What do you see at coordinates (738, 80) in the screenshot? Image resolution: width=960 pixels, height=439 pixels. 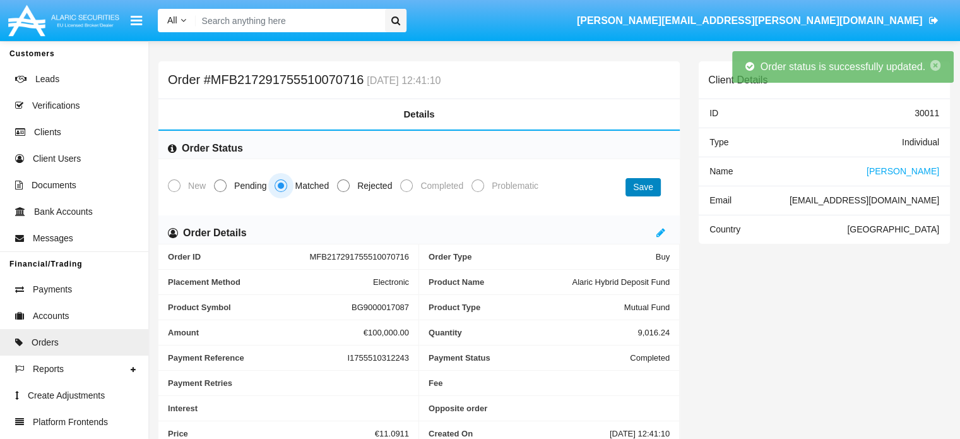 I see `h6: Client Details` at bounding box center [738, 80].